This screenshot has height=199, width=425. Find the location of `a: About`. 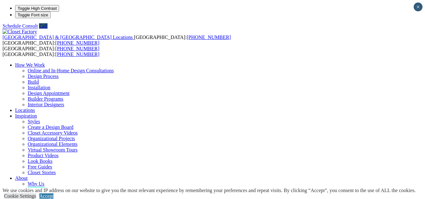

a: About is located at coordinates (21, 178).